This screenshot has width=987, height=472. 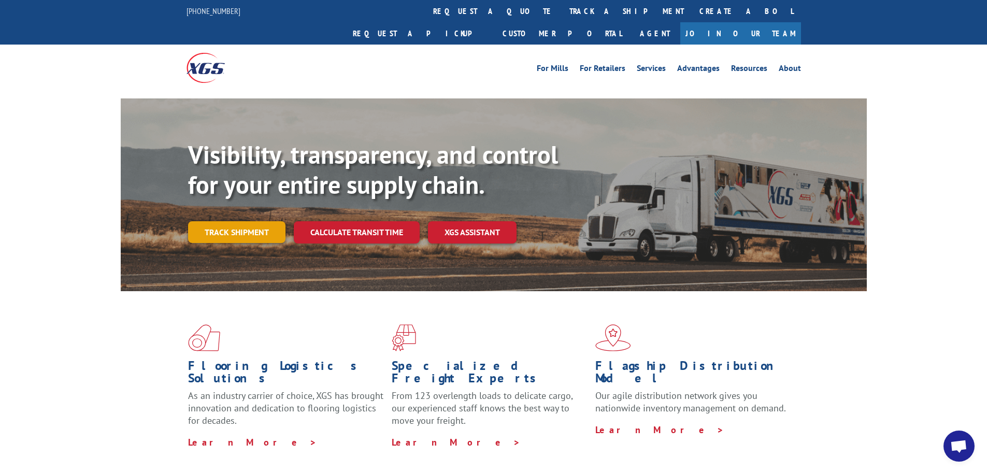 I want to click on span: As an industry carrier of choice, XGS has brought innovation and dedication to flooring logistics..., so click(x=285, y=408).